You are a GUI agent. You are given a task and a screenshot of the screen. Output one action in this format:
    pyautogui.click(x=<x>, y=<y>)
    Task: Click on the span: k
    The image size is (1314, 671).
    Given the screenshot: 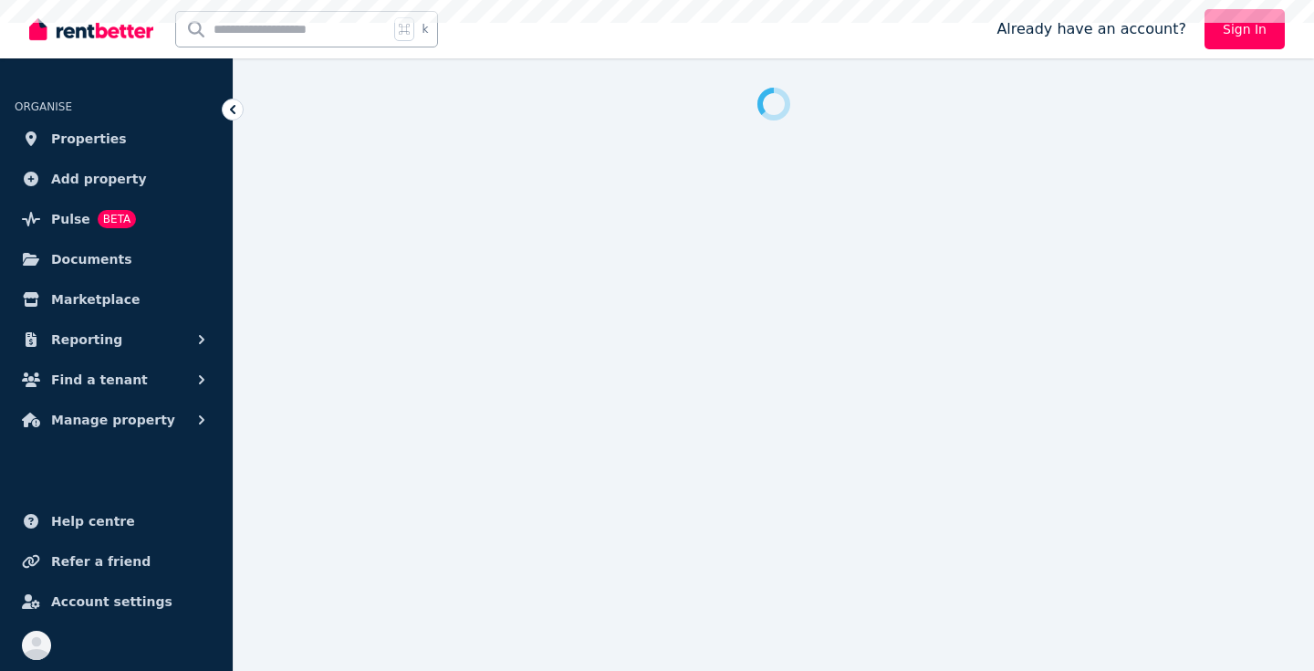 What is the action you would take?
    pyautogui.click(x=424, y=29)
    